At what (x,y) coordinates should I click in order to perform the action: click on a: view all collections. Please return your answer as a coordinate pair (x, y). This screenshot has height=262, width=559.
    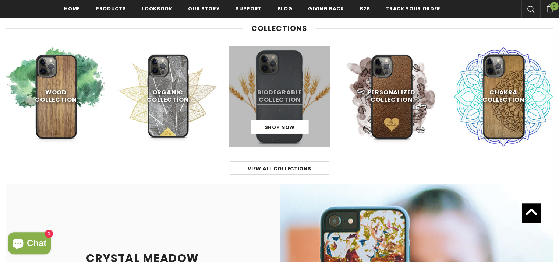
    Looking at the image, I should click on (280, 168).